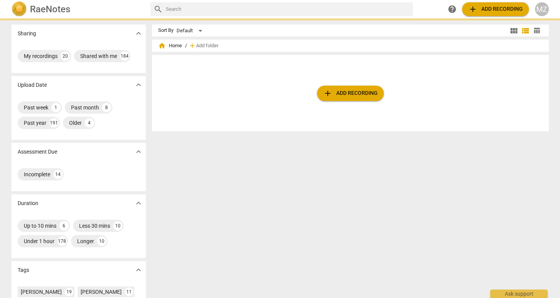 The width and height of the screenshot is (560, 298). I want to click on button: List view, so click(525, 31).